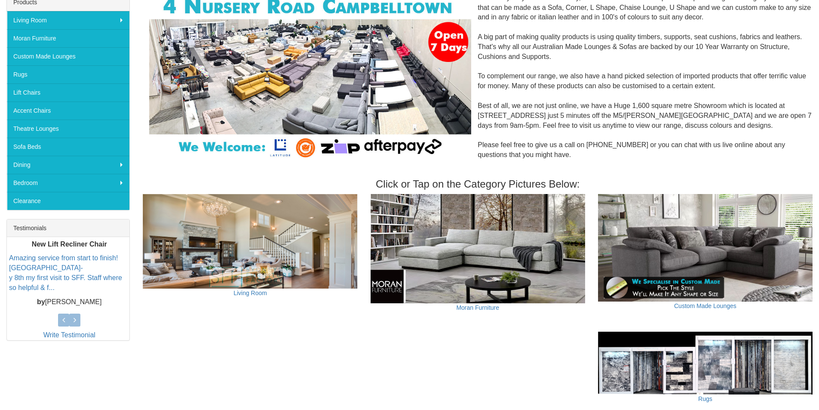  What do you see at coordinates (478, 184) in the screenshot?
I see `h3: Click or Tap on the Category Pictures Below:` at bounding box center [478, 184].